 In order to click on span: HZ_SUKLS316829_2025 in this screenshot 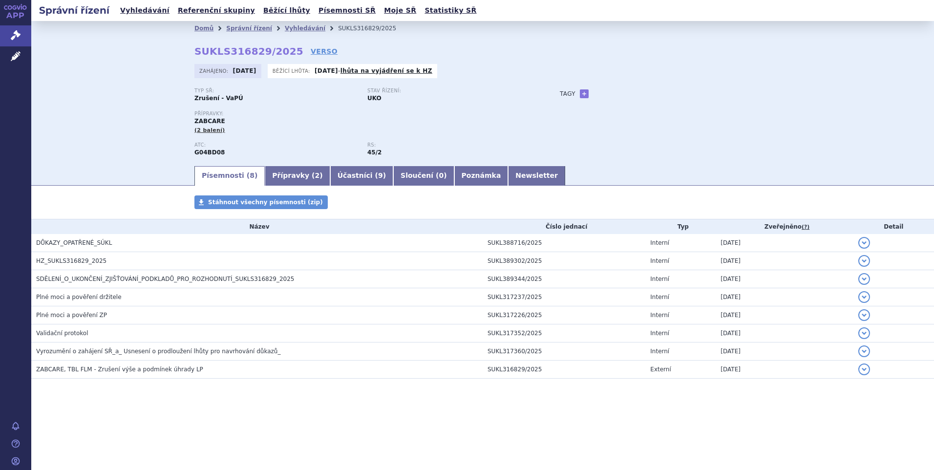, I will do `click(71, 261)`.